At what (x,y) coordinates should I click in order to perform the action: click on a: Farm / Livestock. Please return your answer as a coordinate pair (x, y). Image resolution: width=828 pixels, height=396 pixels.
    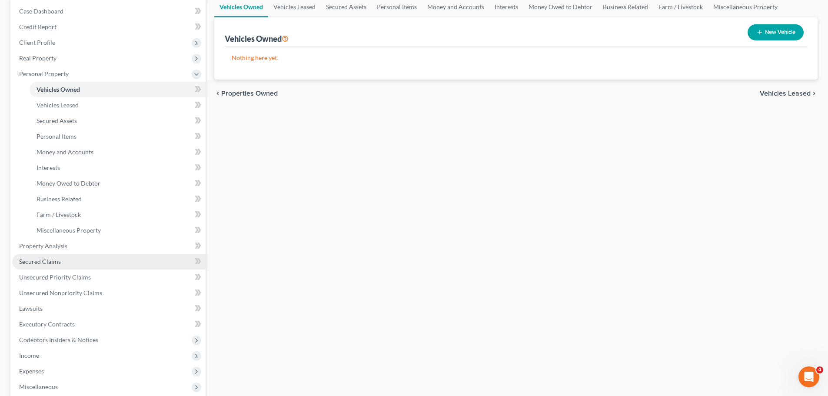
    Looking at the image, I should click on (117, 215).